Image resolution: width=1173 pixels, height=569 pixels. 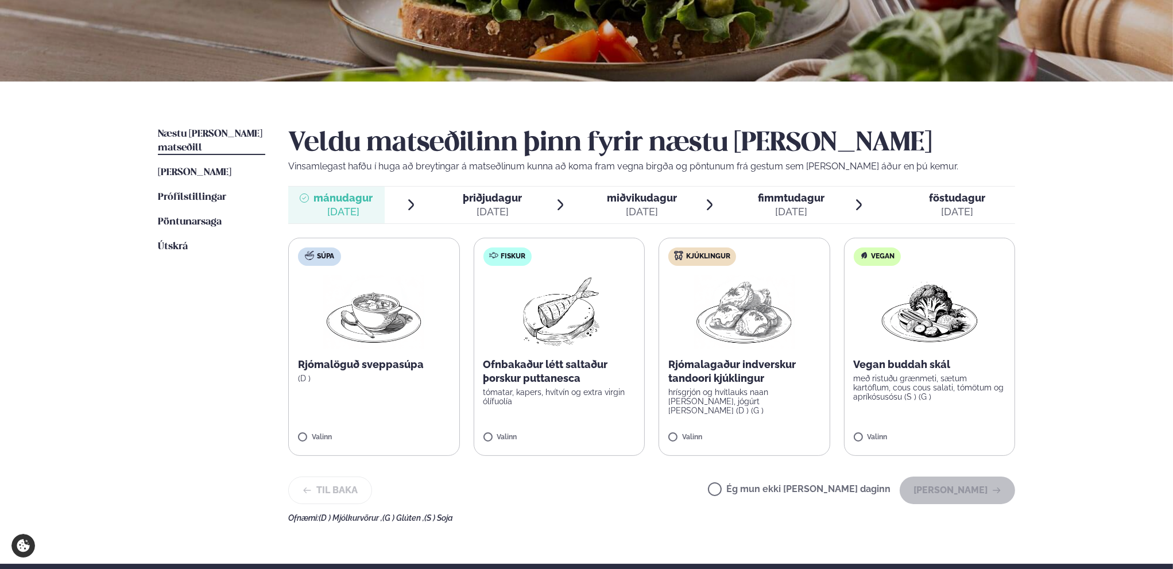 What do you see at coordinates (350, 518) in the screenshot?
I see `span: (D ) Mjólkurvörur ,` at bounding box center [350, 518].